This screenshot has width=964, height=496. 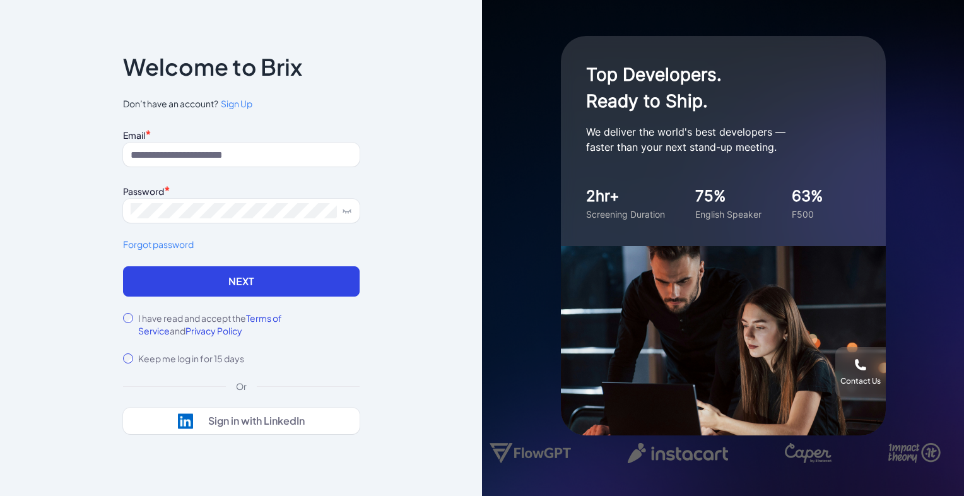 I want to click on button: Contact Us, so click(x=860, y=372).